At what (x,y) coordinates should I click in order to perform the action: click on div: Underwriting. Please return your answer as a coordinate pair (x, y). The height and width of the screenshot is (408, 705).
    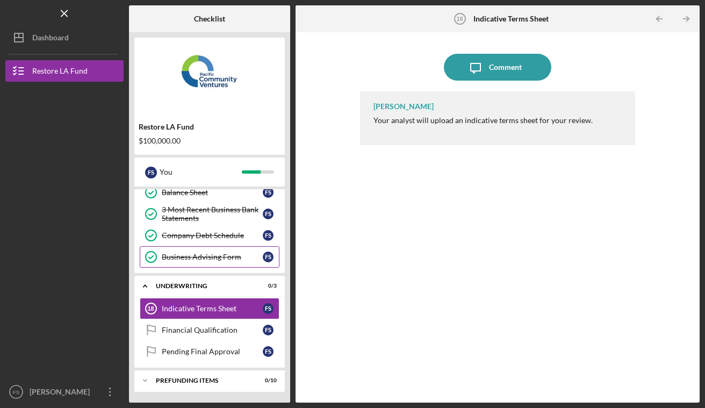
    Looking at the image, I should click on (203, 286).